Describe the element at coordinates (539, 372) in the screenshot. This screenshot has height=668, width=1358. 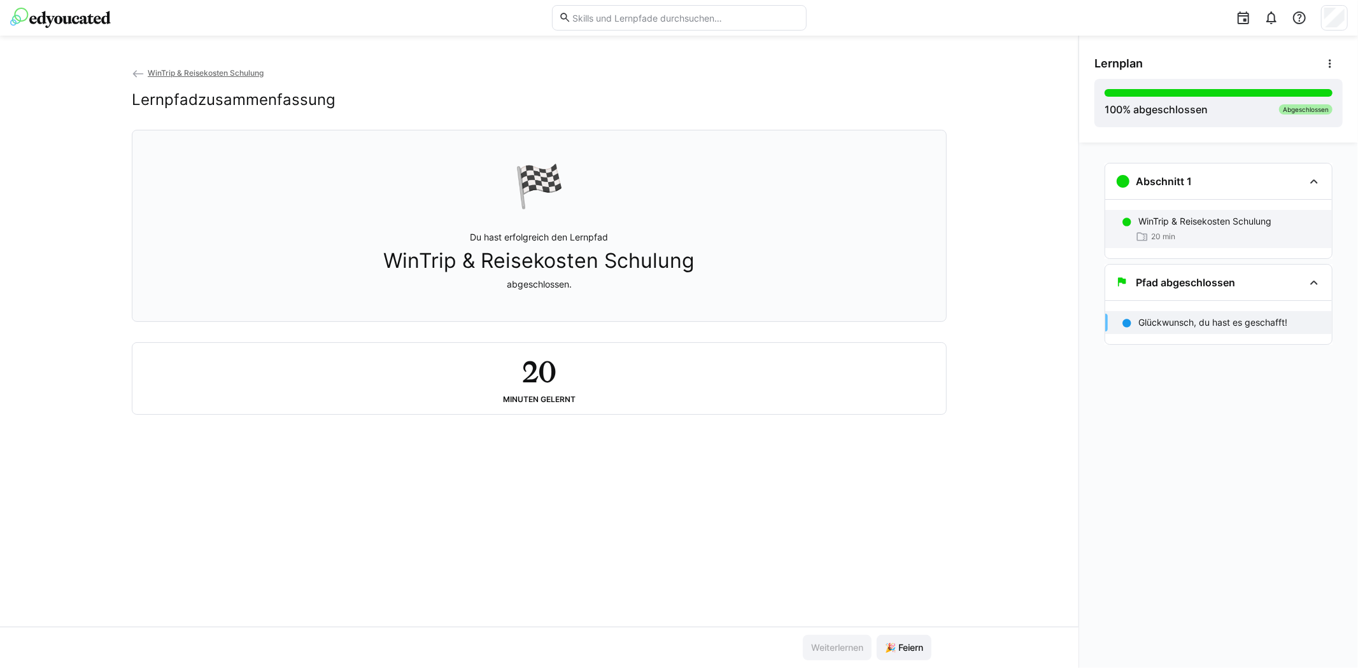
I see `h2: 20` at that location.